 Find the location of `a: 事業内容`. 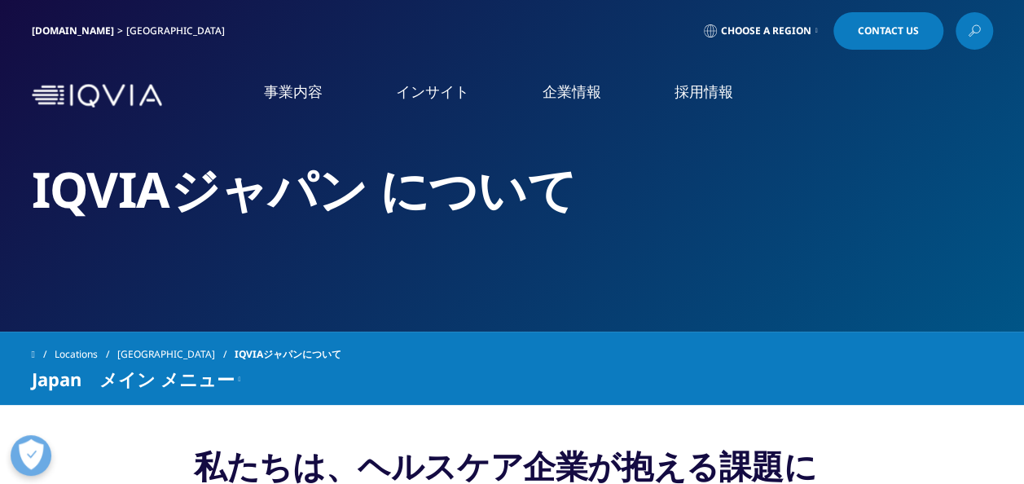

a: 事業内容 is located at coordinates (293, 91).